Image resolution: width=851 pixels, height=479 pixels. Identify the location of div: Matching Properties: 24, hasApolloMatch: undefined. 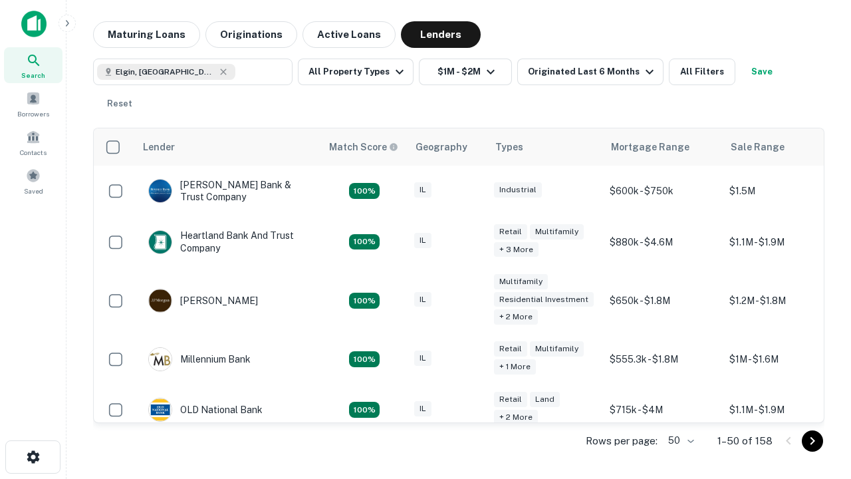
(364, 300).